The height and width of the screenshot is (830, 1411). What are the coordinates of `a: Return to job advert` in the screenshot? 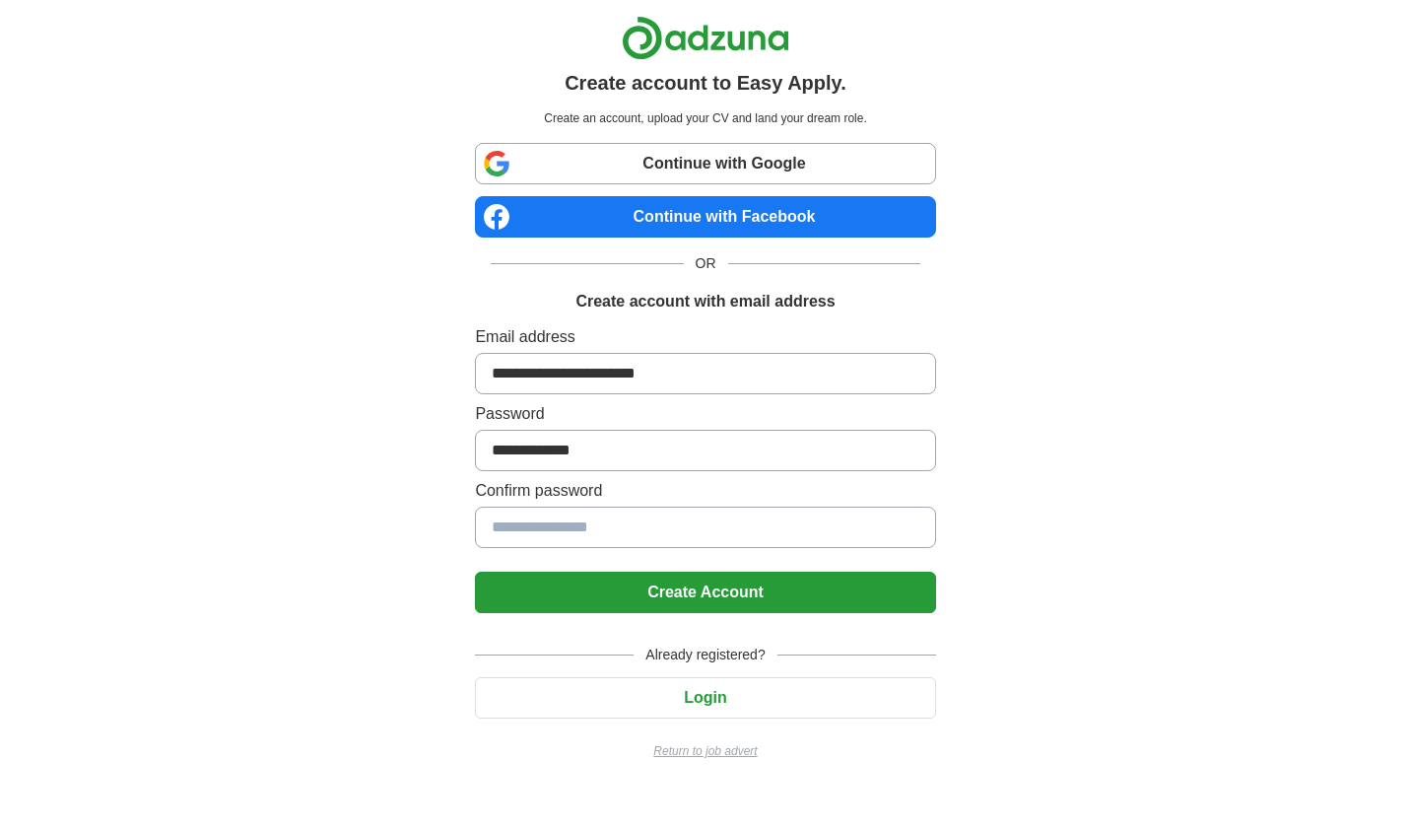 It's located at (705, 751).